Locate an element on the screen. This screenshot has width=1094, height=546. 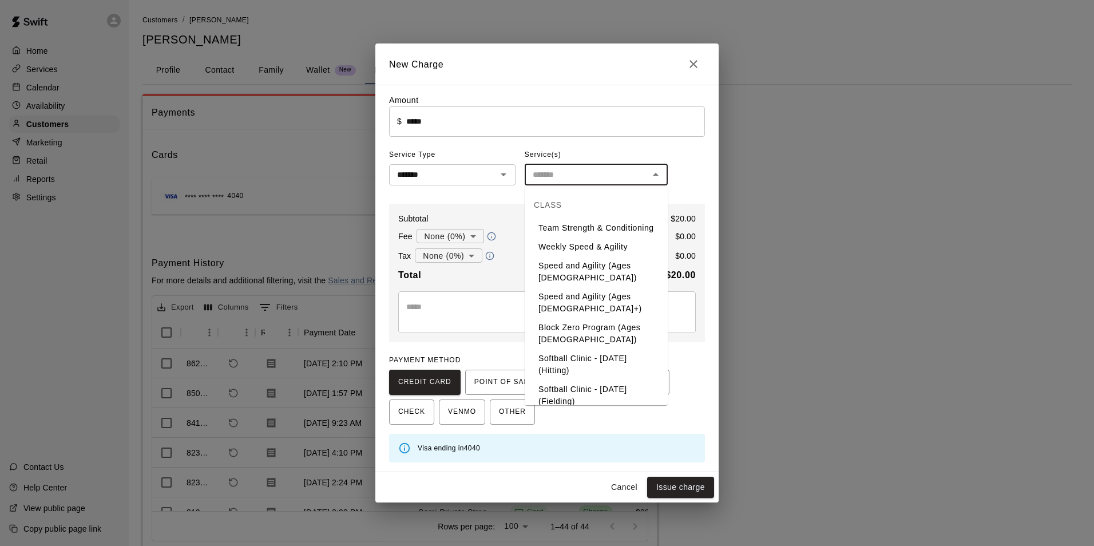
b: Total is located at coordinates (410, 275).